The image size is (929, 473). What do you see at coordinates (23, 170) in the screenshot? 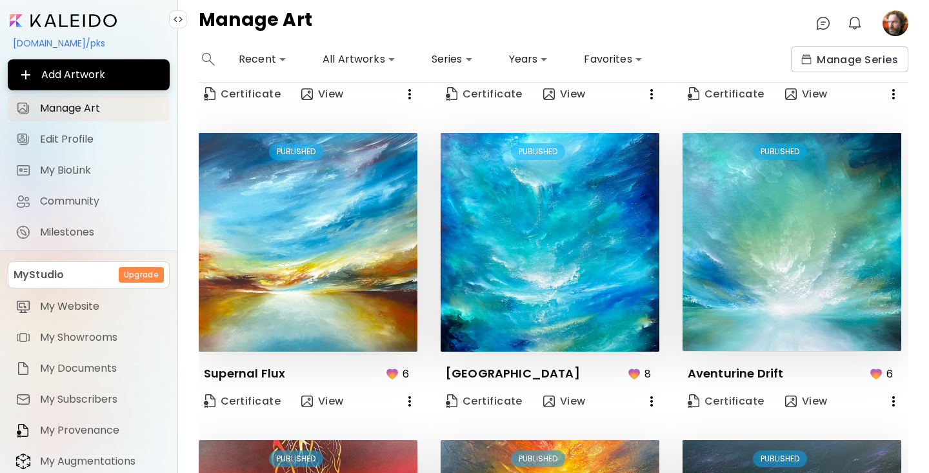
I see `img: My BioLink icon` at bounding box center [23, 170].